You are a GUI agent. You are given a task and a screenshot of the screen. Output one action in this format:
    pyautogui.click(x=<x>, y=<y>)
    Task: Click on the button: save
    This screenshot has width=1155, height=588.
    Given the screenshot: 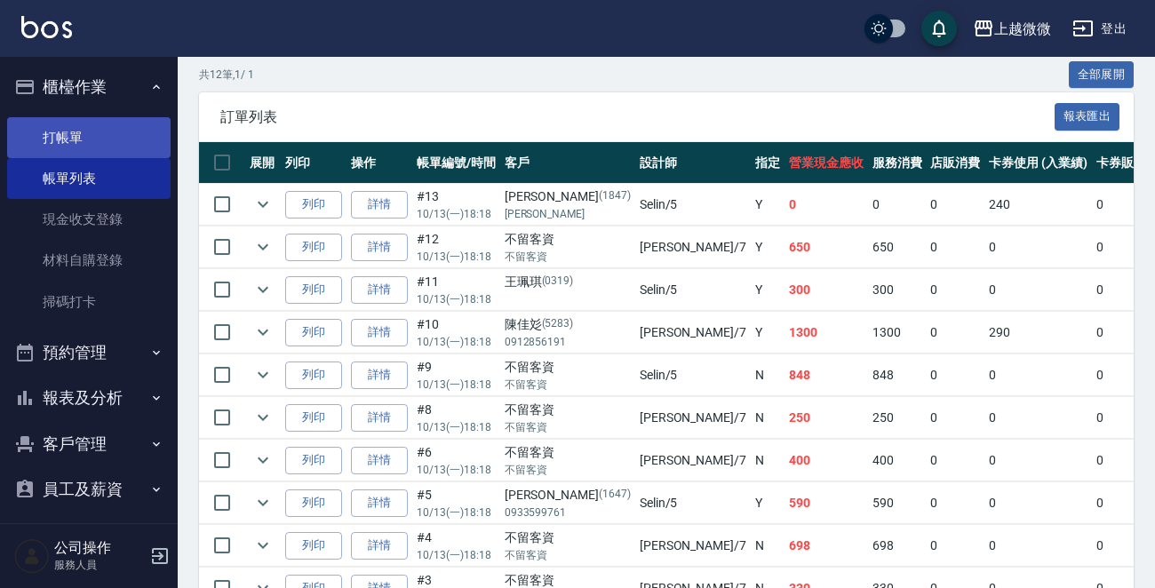 What is the action you would take?
    pyautogui.click(x=939, y=28)
    